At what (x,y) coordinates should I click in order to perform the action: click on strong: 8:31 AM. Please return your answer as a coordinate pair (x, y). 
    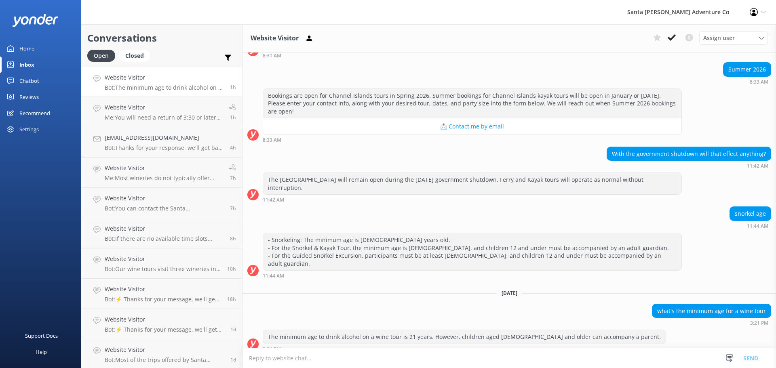
    Looking at the image, I should click on (272, 56).